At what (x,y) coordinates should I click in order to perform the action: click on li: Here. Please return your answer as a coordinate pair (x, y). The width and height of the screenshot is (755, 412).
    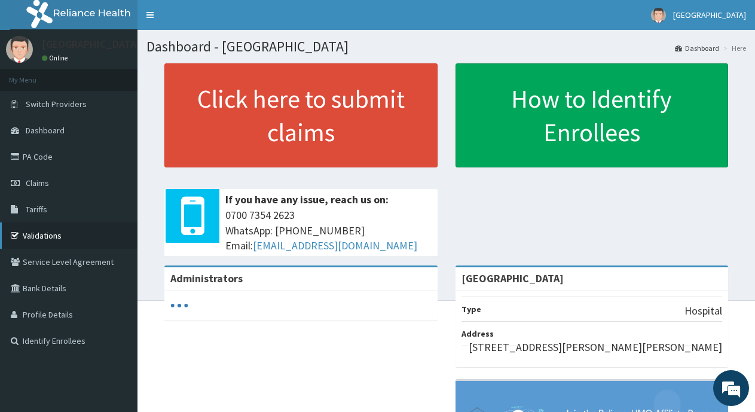
    Looking at the image, I should click on (733, 48).